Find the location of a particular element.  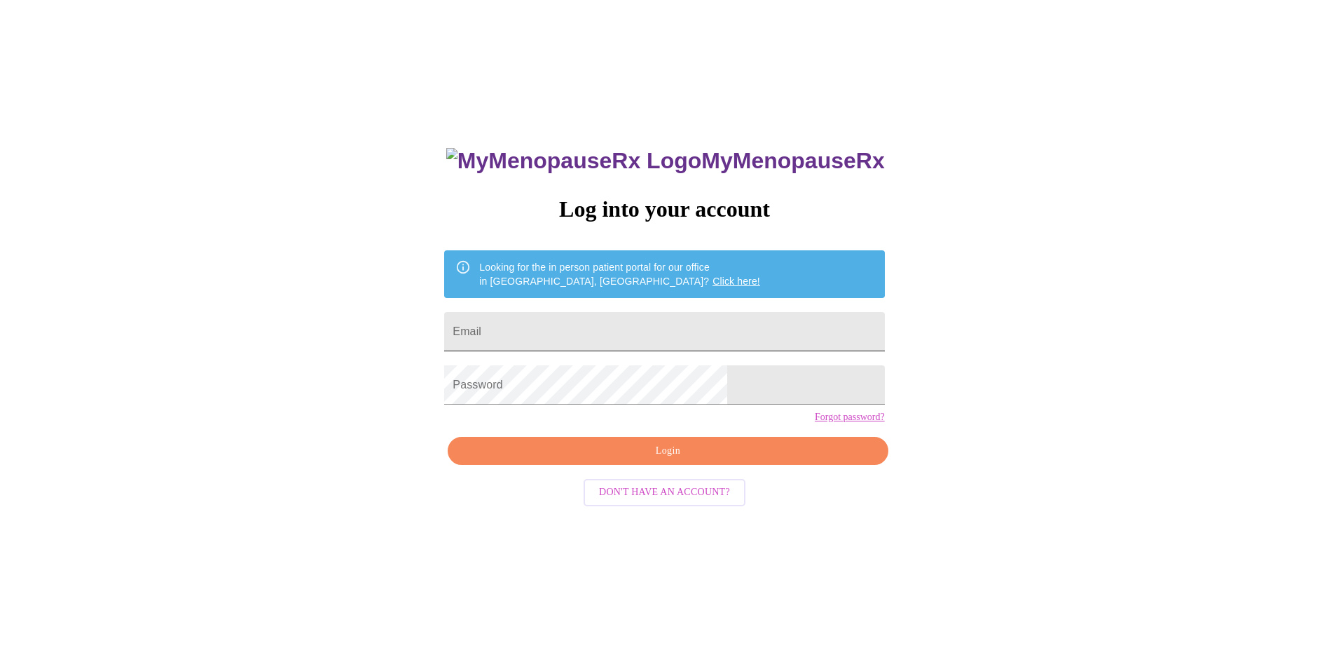

span: Don't have an account? is located at coordinates (664, 492).